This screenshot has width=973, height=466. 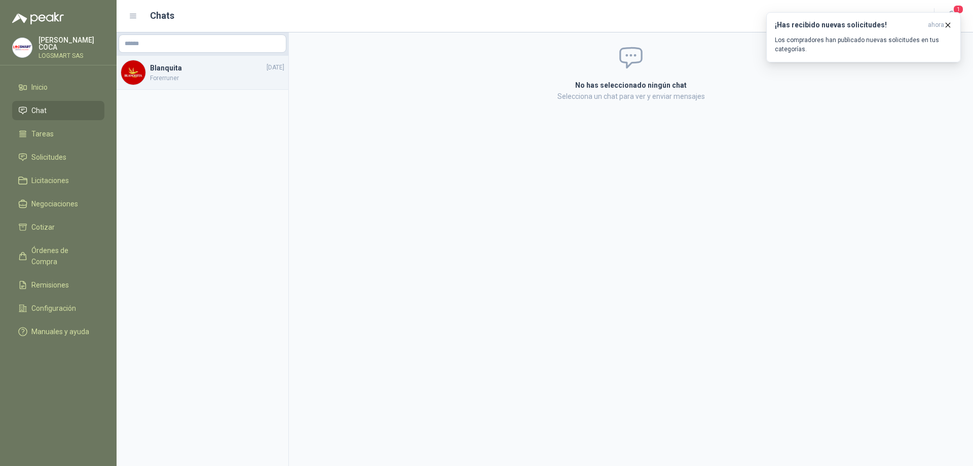 What do you see at coordinates (49, 157) in the screenshot?
I see `span: Solicitudes` at bounding box center [49, 157].